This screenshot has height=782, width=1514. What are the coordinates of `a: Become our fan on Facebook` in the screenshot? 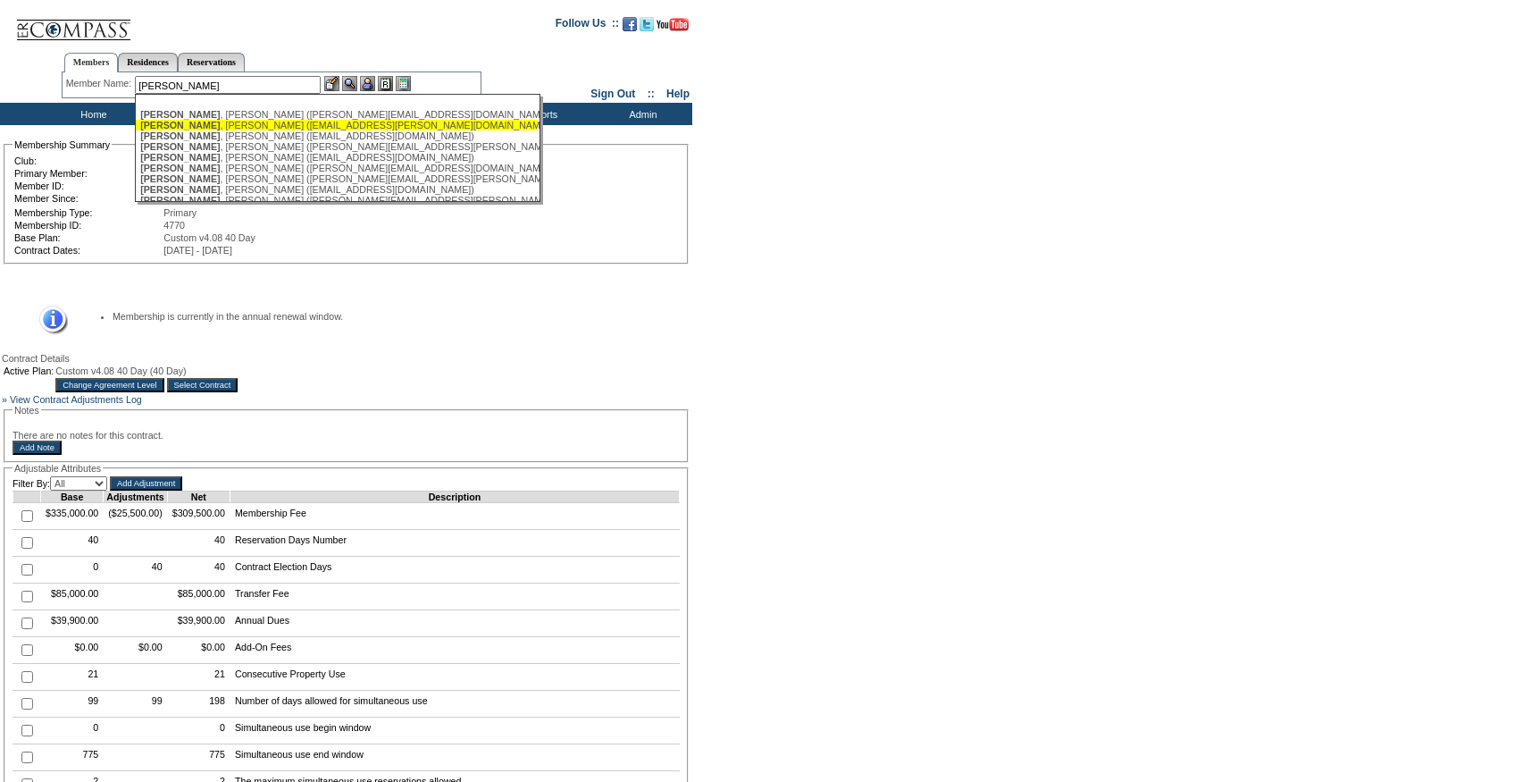 It's located at (630, 28).